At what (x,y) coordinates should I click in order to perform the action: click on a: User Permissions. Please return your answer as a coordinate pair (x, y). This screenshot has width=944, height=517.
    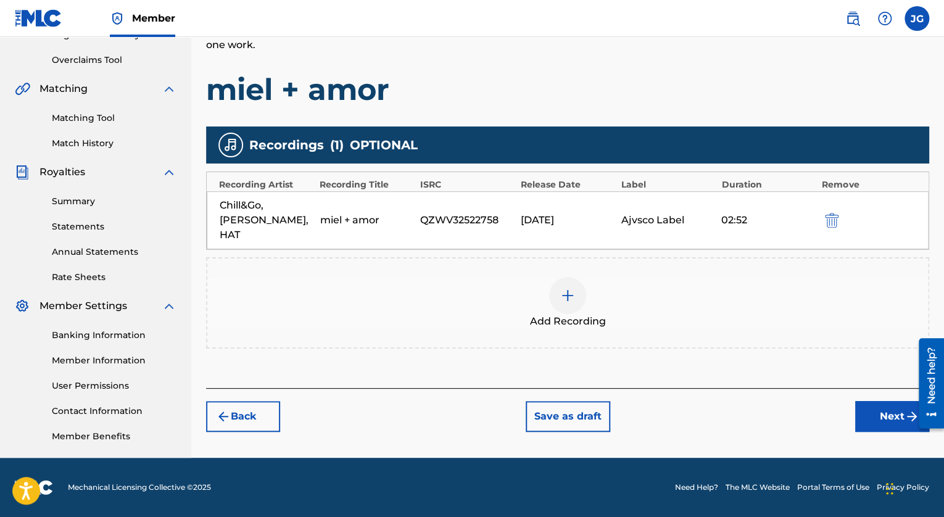
    Looking at the image, I should click on (114, 385).